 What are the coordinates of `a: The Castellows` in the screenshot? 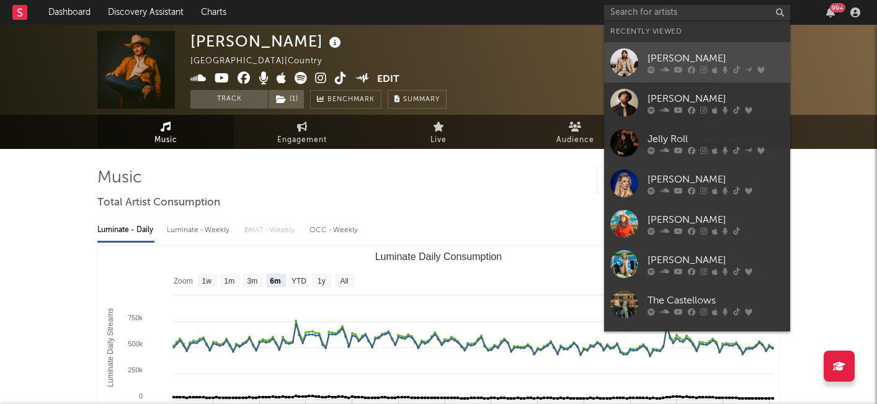 It's located at (697, 304).